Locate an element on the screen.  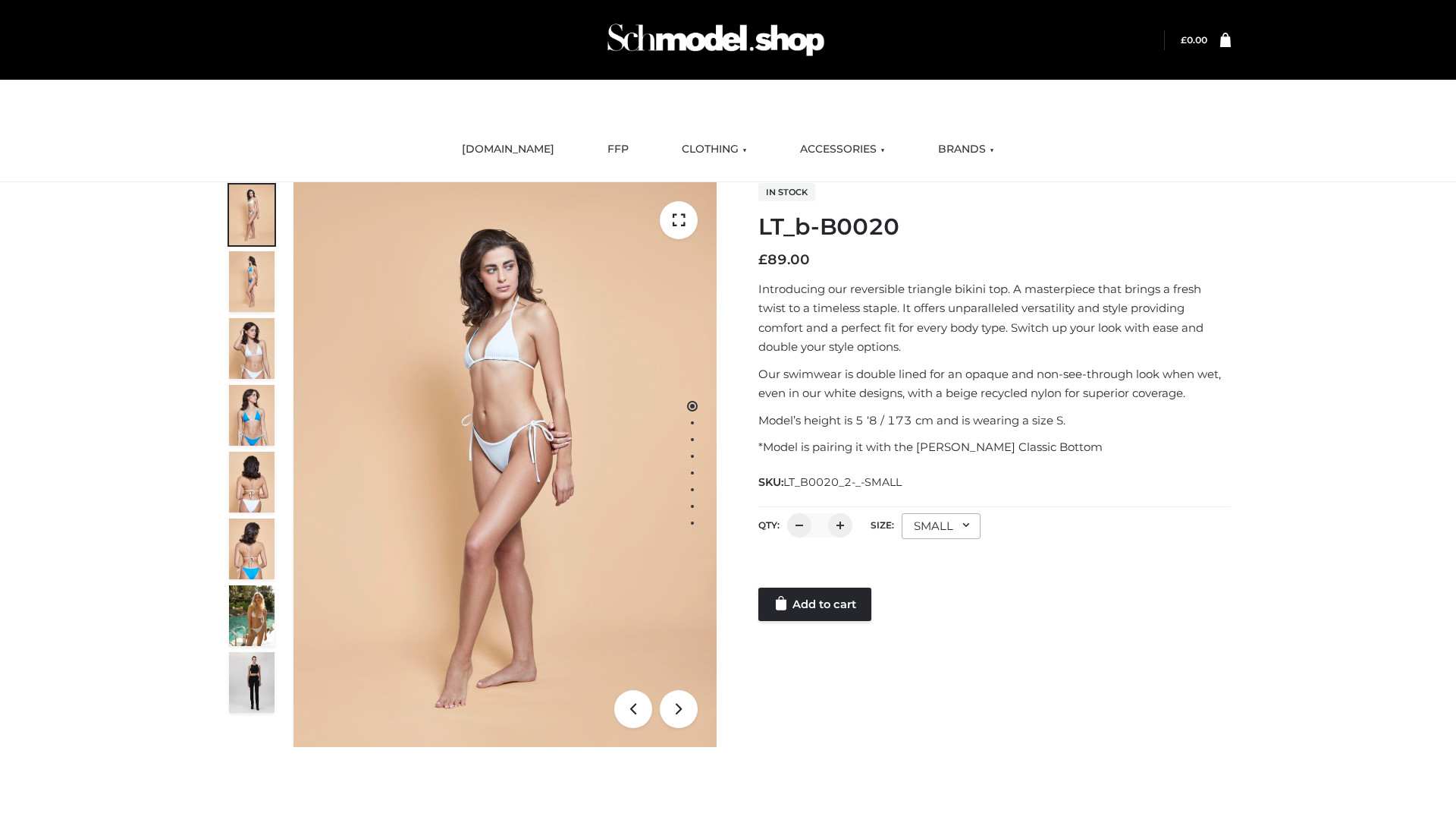
p: Our swimwear is double lined for an opaque and non-see-through look when wet, even in our white d... is located at coordinates (994, 383).